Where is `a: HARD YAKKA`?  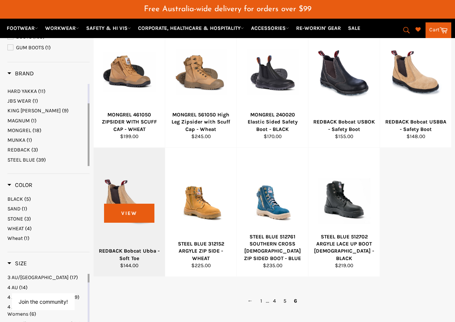 a: HARD YAKKA is located at coordinates (47, 91).